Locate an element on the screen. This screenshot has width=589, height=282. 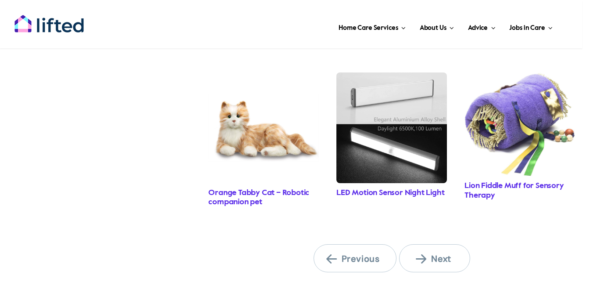
a: lifted-logo is located at coordinates (49, 19).